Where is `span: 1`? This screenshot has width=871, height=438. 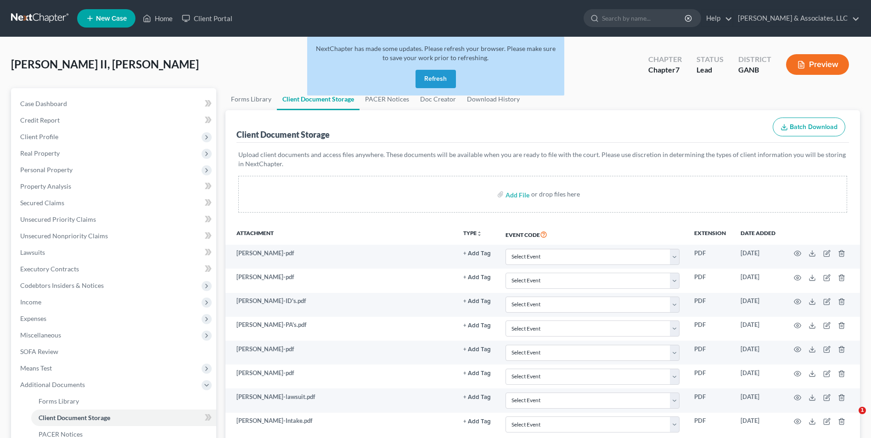
span: 1 is located at coordinates (862, 410).